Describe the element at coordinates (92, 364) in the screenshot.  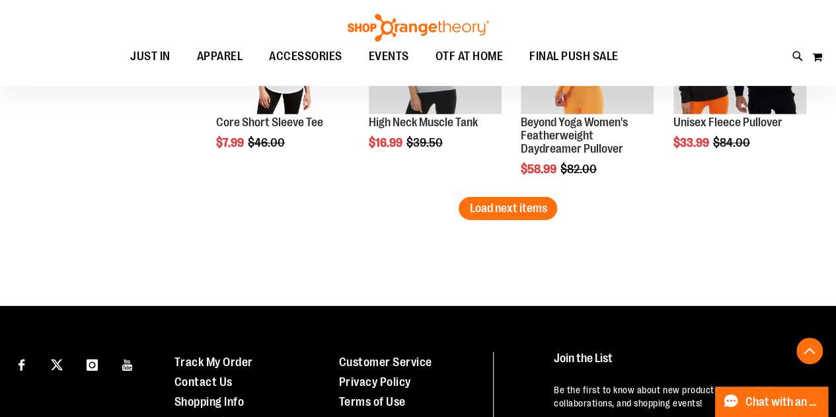
I see `a: Visit our Instagram page` at that location.